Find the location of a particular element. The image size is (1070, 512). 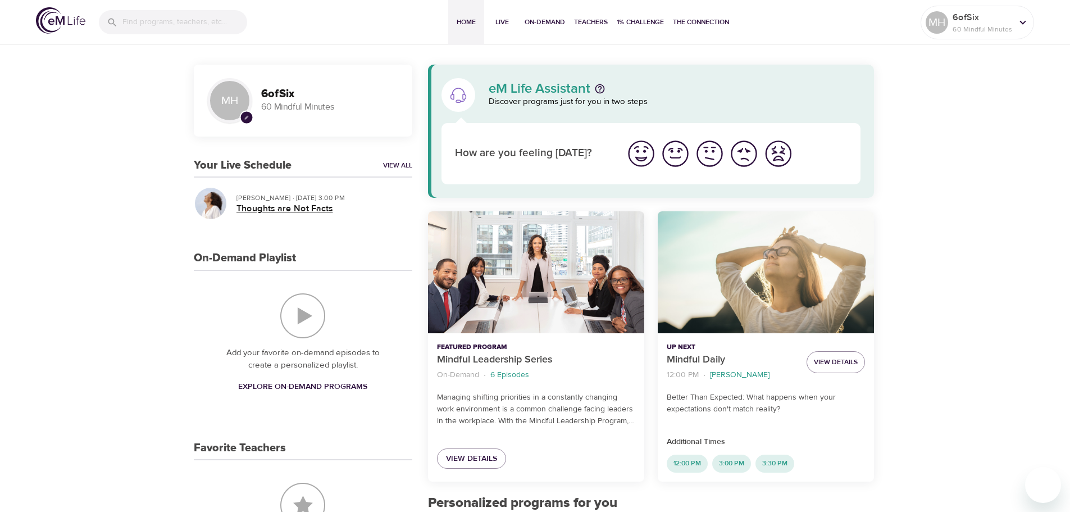

p: 6ofSix is located at coordinates (983, 17).